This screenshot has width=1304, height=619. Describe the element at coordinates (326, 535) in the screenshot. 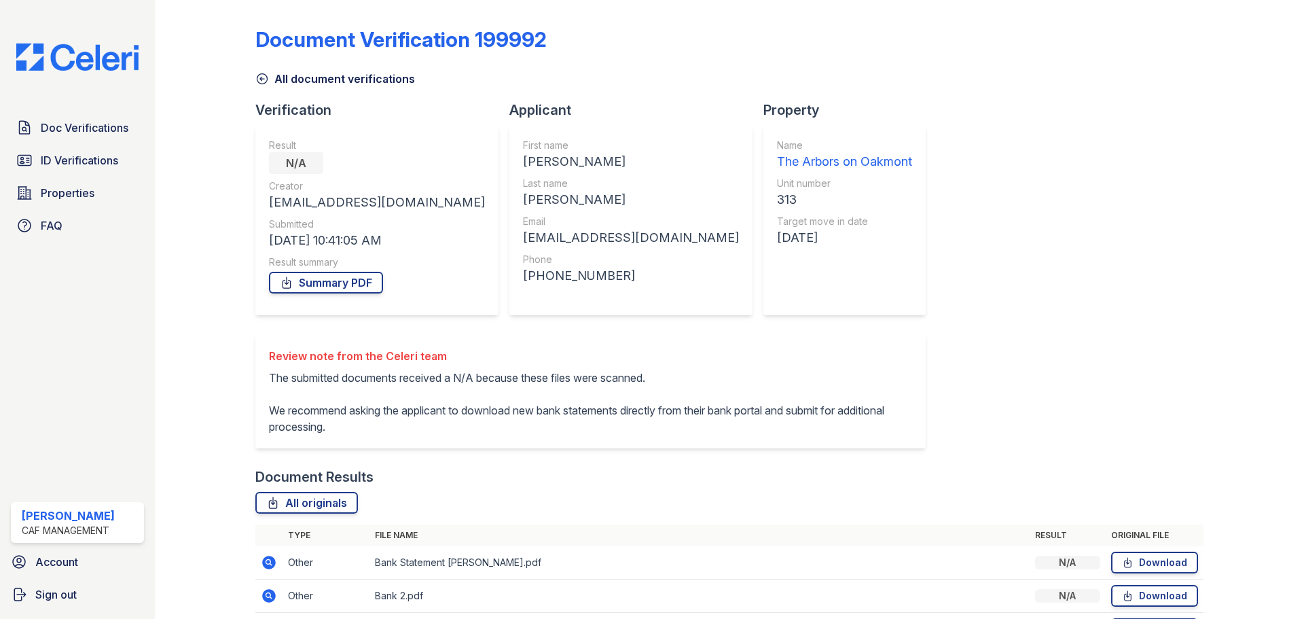

I see `th: Type` at that location.